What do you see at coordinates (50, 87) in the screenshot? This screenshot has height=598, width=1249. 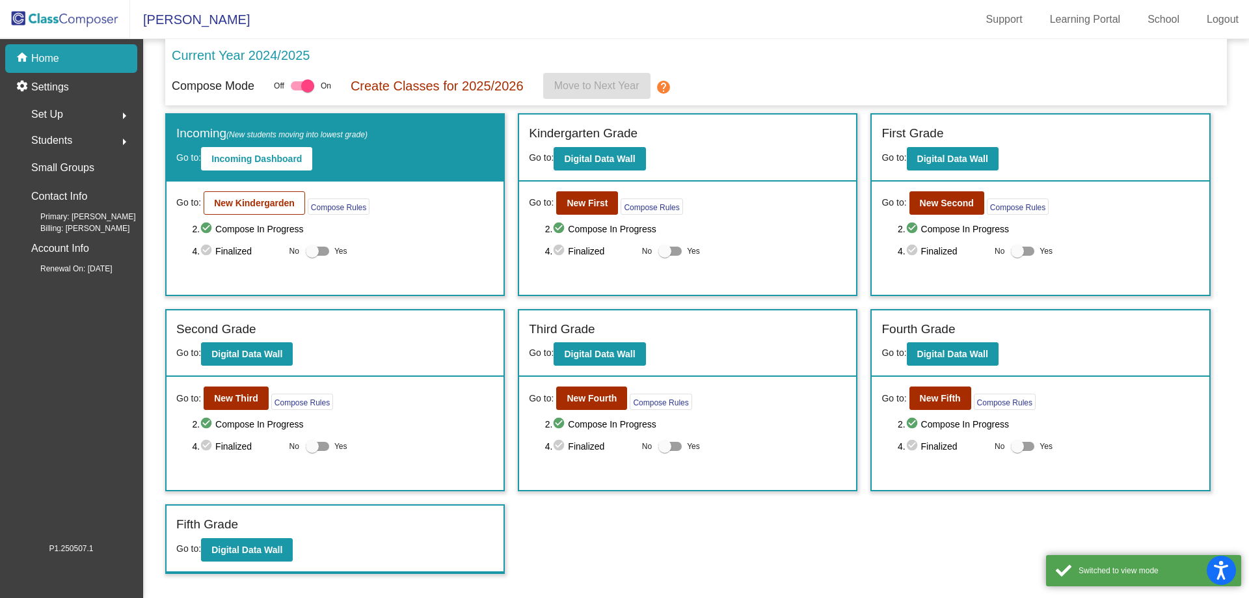 I see `p: Settings` at bounding box center [50, 87].